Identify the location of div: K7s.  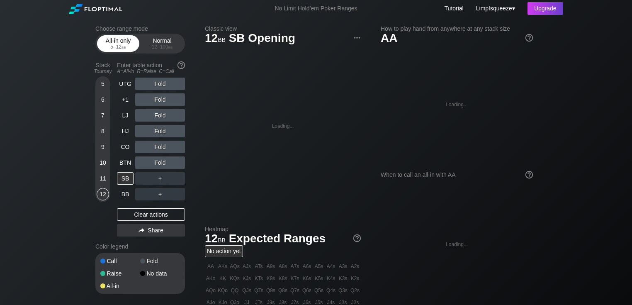
(295, 278).